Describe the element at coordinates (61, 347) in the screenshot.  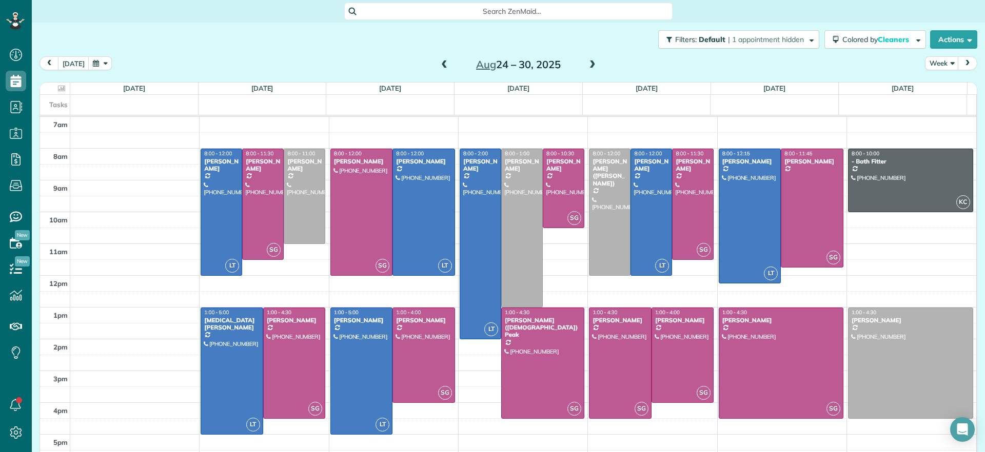
I see `span: 2pm` at that location.